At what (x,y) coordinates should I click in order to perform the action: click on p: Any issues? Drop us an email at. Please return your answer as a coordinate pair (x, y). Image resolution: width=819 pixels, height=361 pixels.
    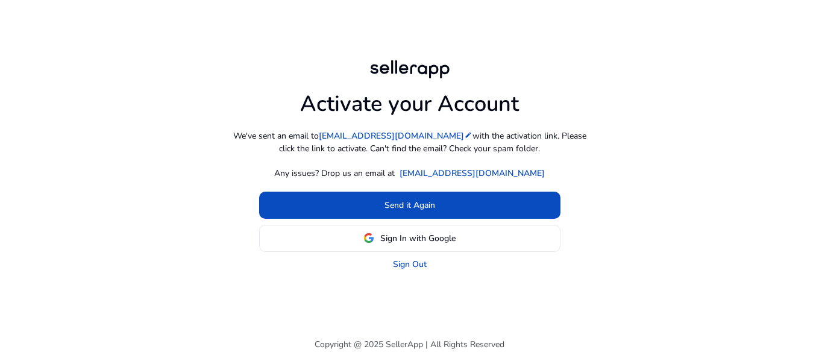
    Looking at the image, I should click on (335, 173).